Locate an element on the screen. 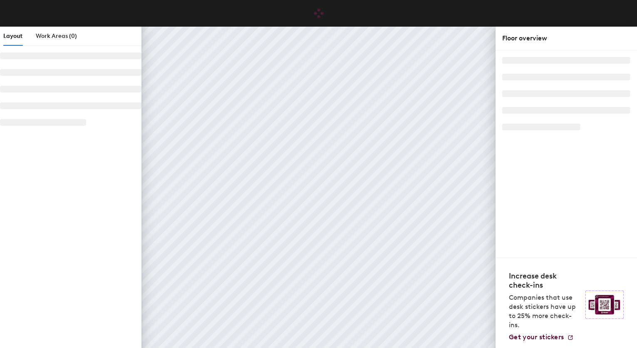  p: Companies that use desk stickers have up to 25% more check-ins. is located at coordinates (544, 311).